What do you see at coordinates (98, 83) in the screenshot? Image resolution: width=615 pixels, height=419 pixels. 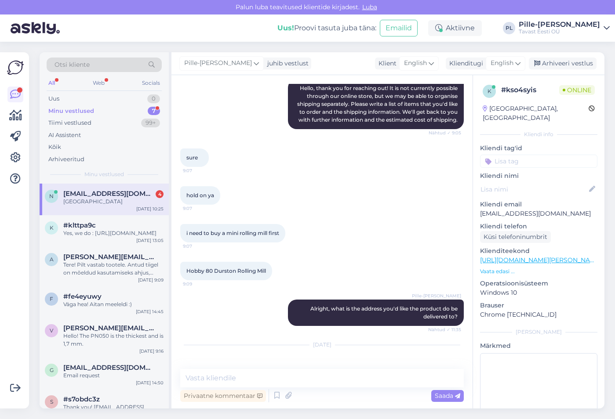 I see `div: Web` at bounding box center [98, 83].